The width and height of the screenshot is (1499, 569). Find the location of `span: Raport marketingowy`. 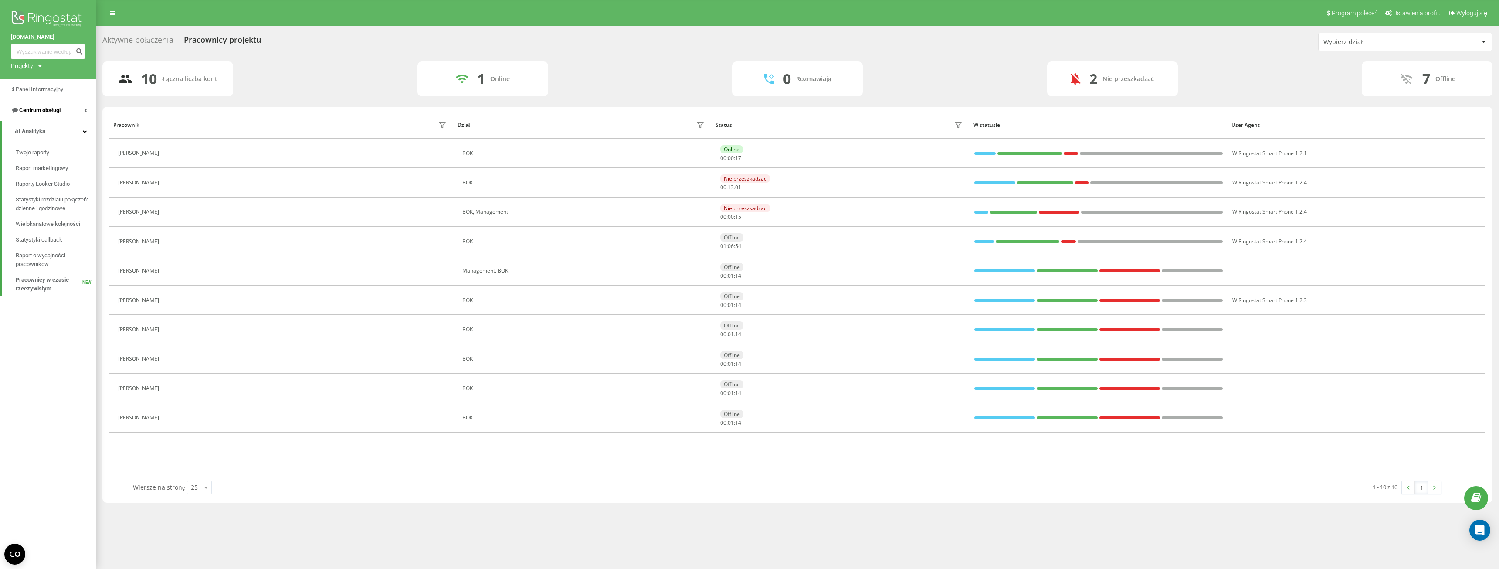

span: Raport marketingowy is located at coordinates (42, 168).